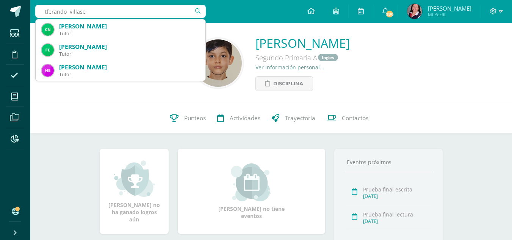  What do you see at coordinates (245, 118) in the screenshot?
I see `span: Actividades` at bounding box center [245, 118].